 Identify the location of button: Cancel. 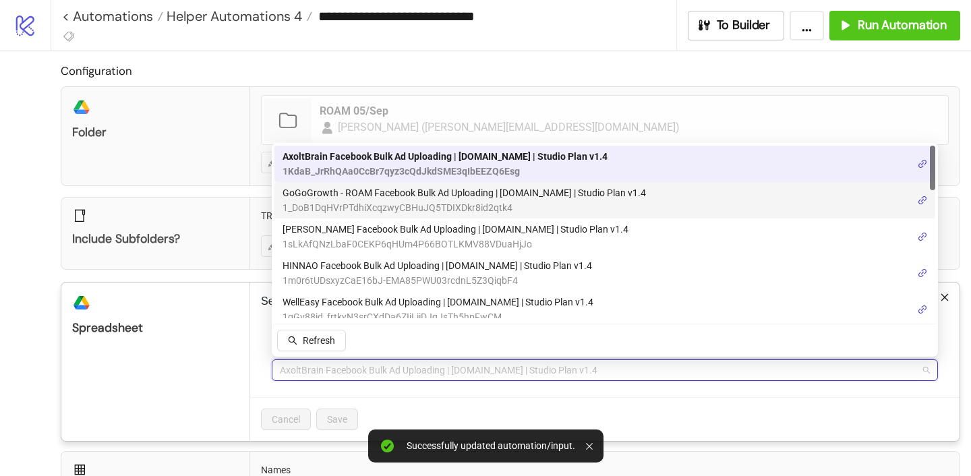
(286, 420).